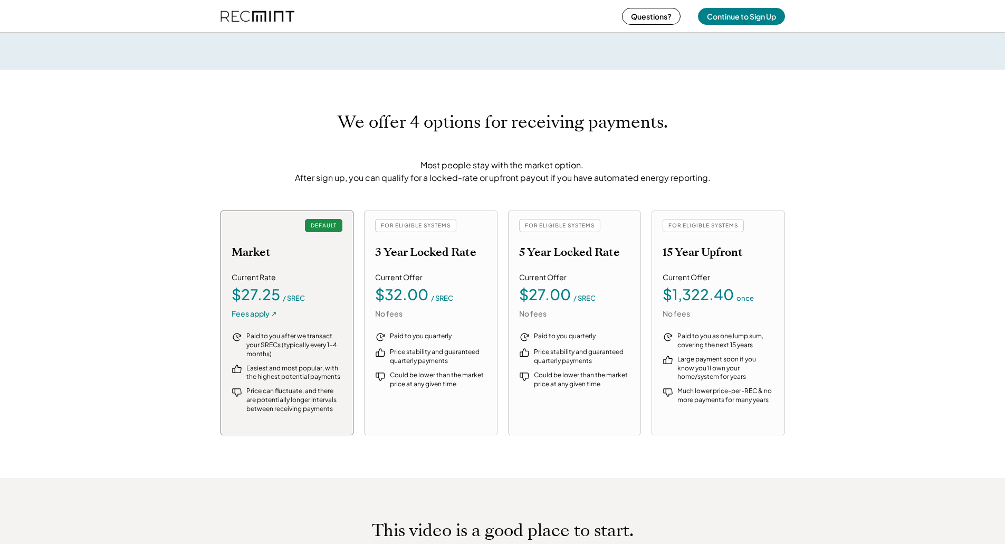  Describe the element at coordinates (426, 252) in the screenshot. I see `h2: 3 Year Locked Rate` at that location.